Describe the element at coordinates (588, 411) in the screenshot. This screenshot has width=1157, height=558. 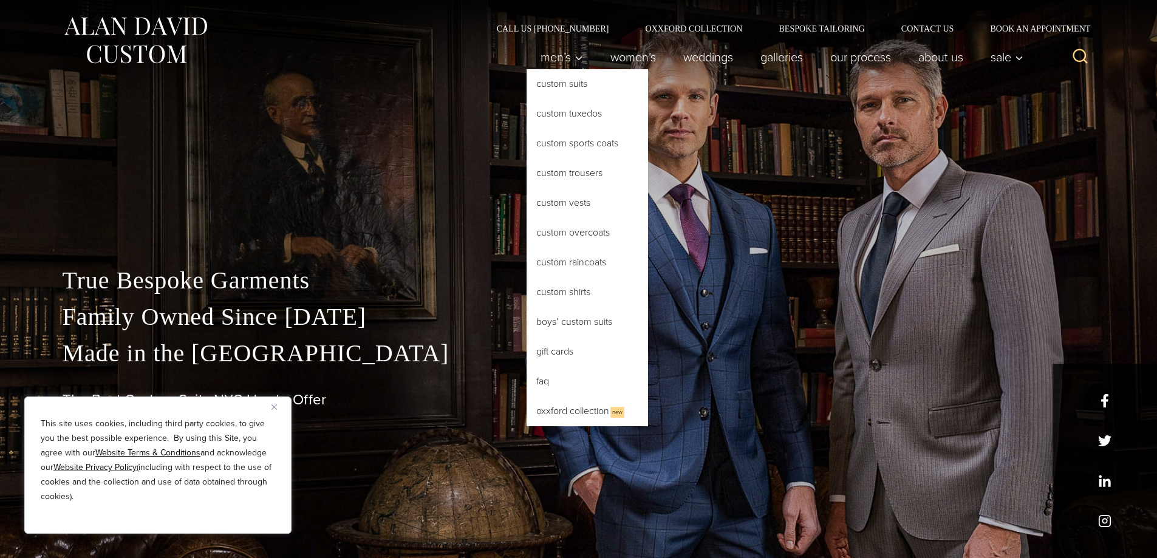
I see `a: Oxxford CollectionNew` at that location.